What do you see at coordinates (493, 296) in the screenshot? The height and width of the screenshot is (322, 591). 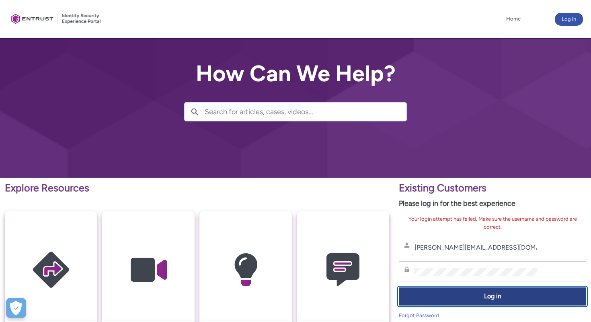 I see `span: Log in` at bounding box center [493, 296].